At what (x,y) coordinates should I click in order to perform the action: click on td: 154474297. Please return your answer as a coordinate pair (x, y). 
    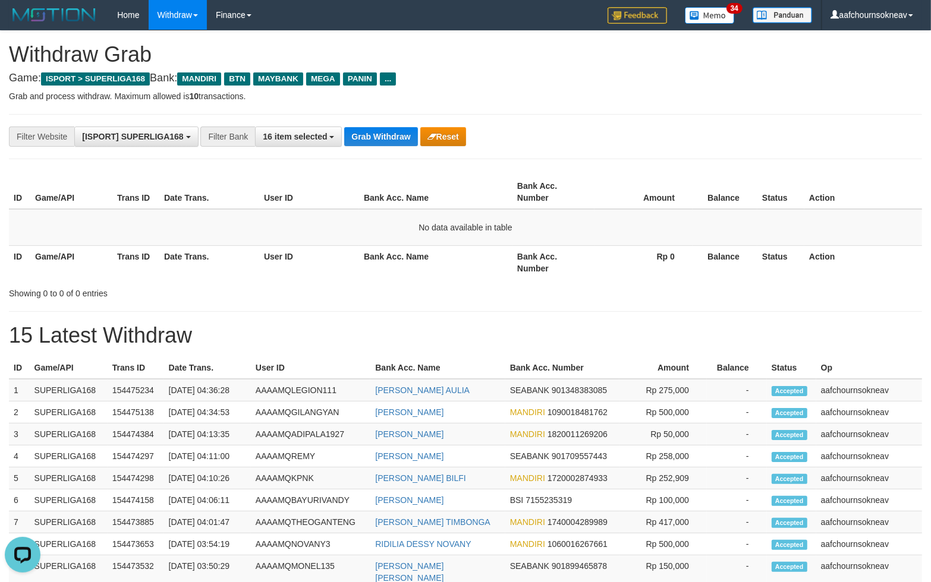
    Looking at the image, I should click on (135, 456).